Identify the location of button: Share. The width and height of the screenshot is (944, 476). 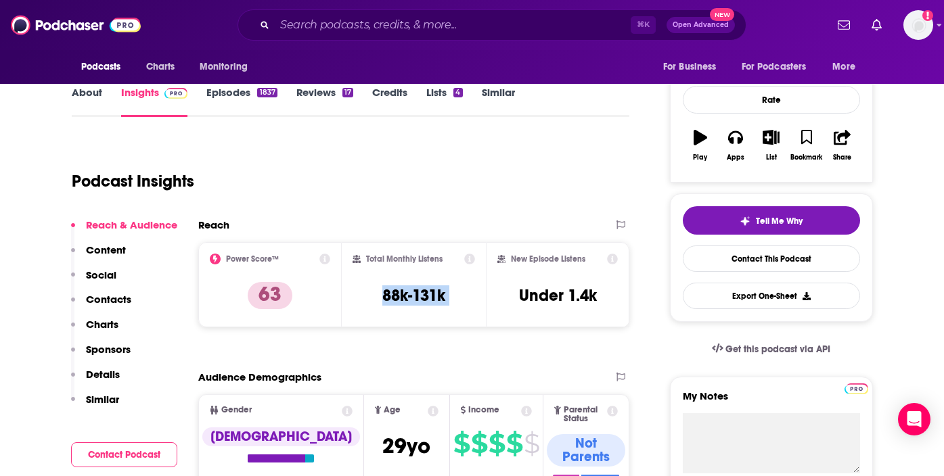
(842, 145).